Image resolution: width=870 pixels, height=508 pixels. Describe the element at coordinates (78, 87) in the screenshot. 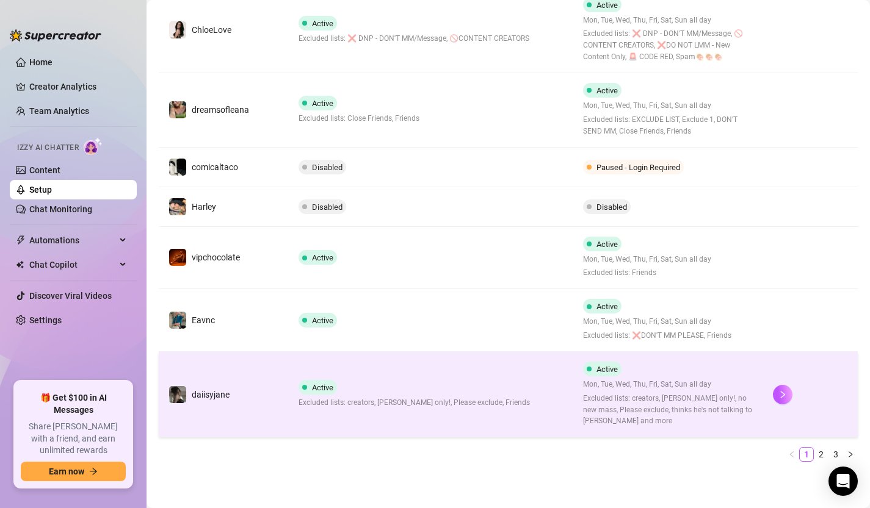

I see `a: Creator Analytics` at that location.